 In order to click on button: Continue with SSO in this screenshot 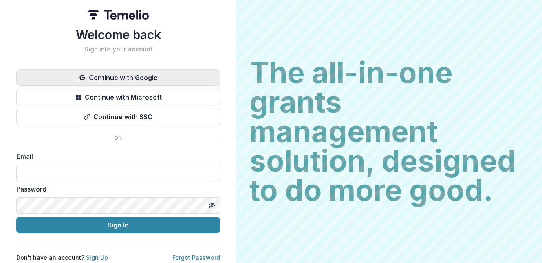, I will do `click(118, 117)`.